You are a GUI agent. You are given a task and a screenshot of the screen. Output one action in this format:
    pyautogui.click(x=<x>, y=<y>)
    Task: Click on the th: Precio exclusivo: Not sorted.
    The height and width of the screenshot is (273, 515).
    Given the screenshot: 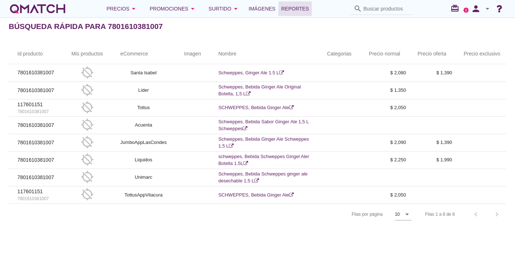 What is the action you would take?
    pyautogui.click(x=482, y=54)
    